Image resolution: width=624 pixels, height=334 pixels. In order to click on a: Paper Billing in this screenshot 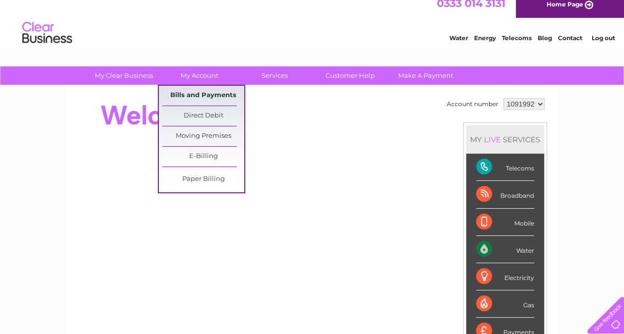, I will do `click(203, 180)`.